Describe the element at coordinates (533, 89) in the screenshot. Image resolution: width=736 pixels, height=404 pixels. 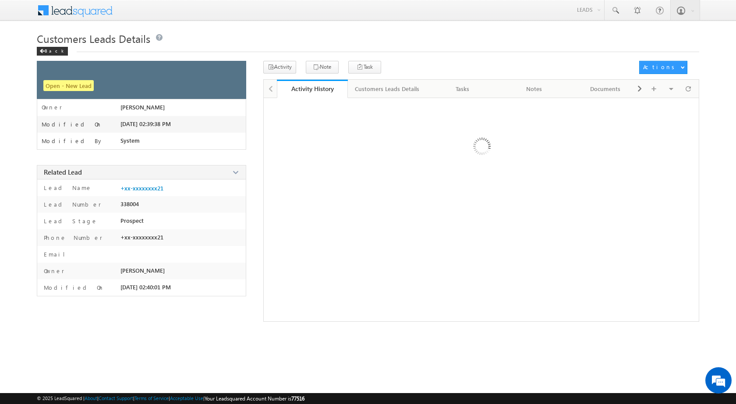
I see `div: Notes` at that location.